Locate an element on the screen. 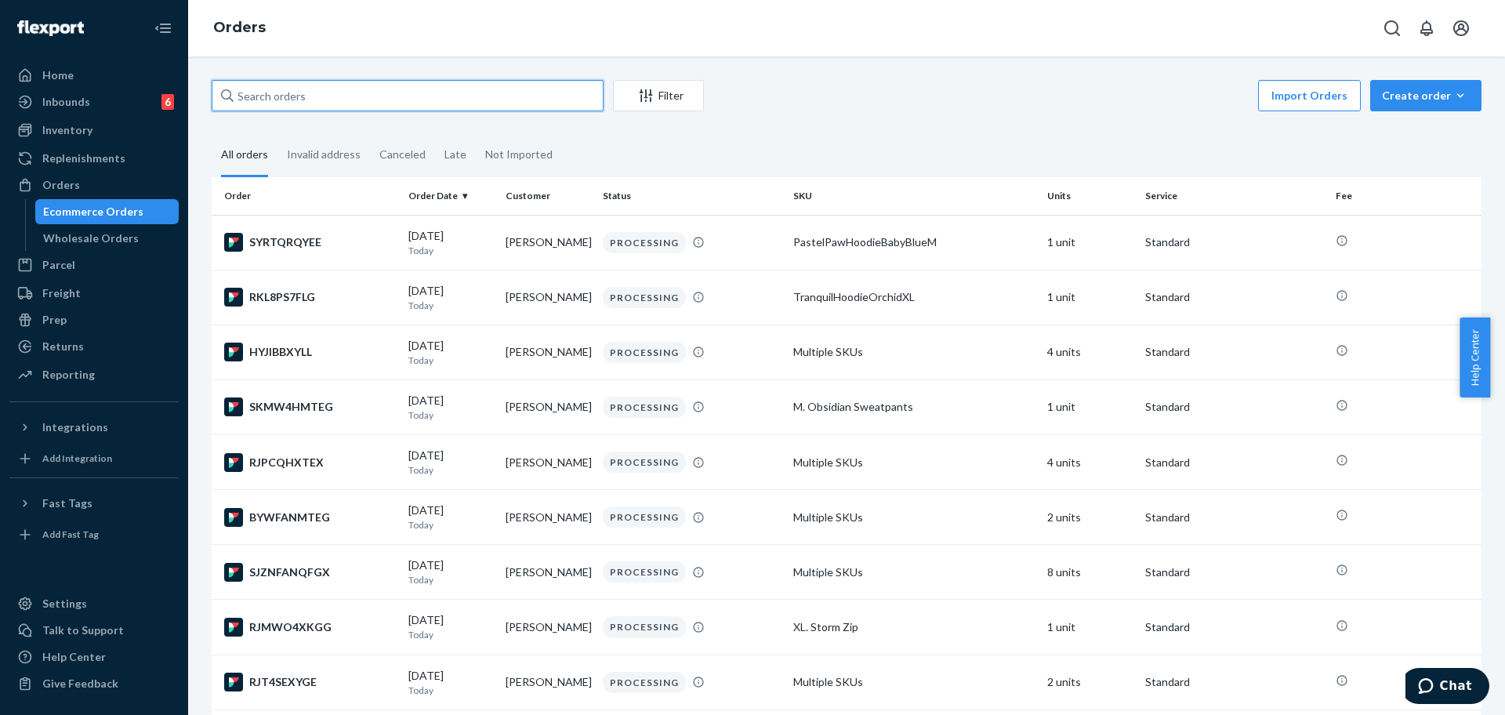 This screenshot has width=1505, height=715. span: Help Center is located at coordinates (1474, 357).